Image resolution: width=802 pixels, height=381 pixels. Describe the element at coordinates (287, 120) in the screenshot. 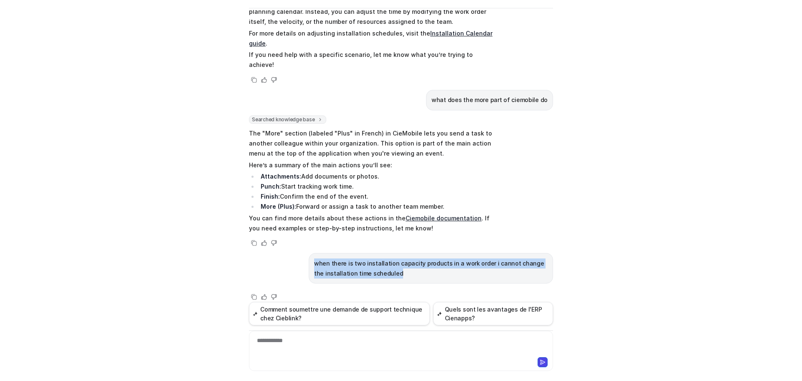

I see `span: Searched knowledge base` at that location.